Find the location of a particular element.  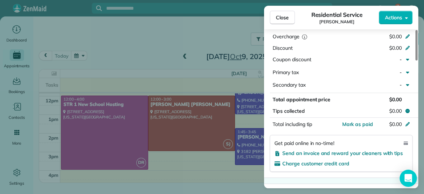

span: Total including tip is located at coordinates (292, 124).